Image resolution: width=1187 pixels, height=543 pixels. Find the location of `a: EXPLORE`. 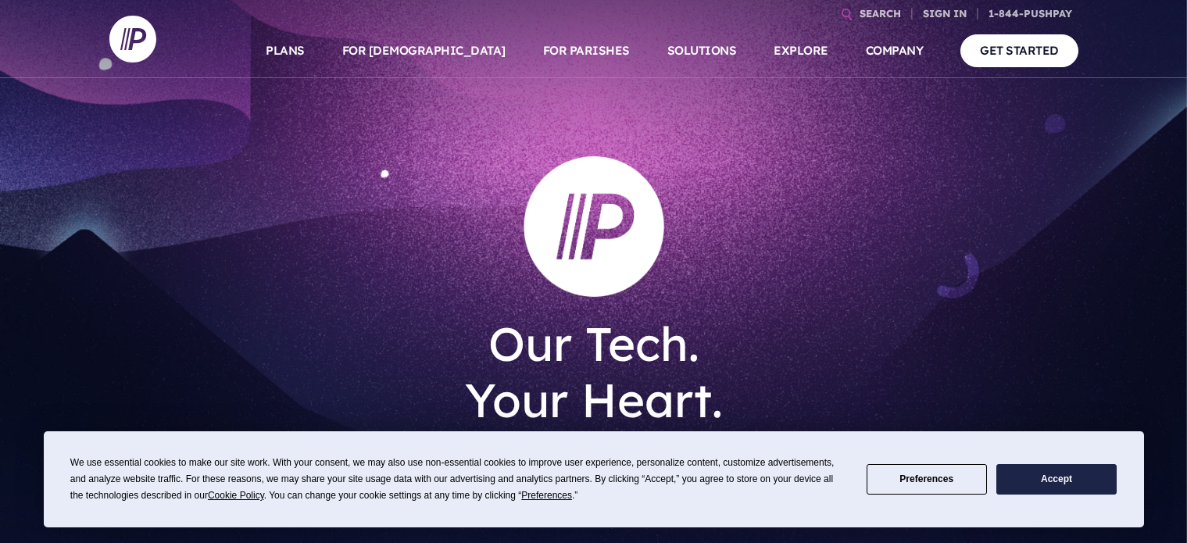

a: EXPLORE is located at coordinates (801, 51).